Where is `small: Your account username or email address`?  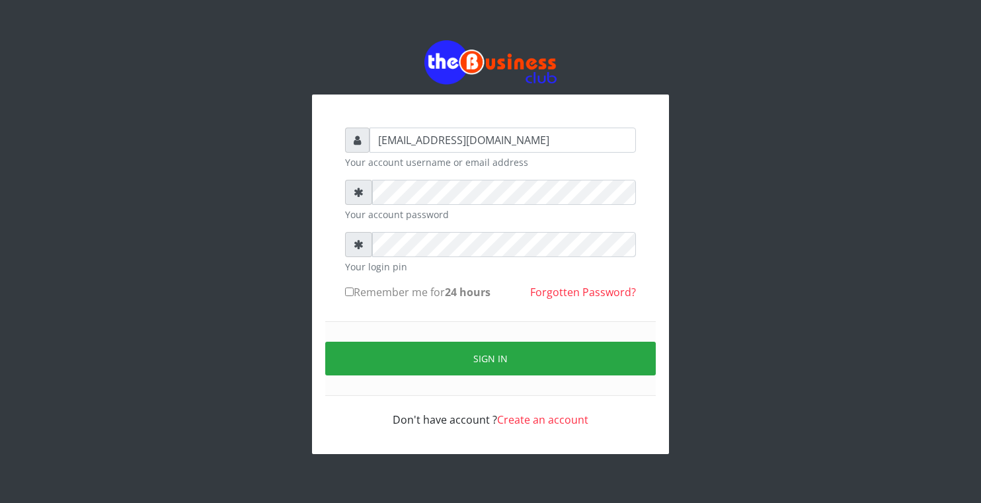
small: Your account username or email address is located at coordinates (490, 162).